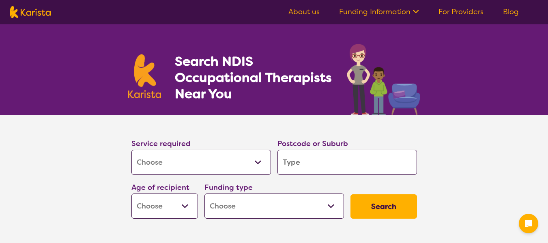 Image resolution: width=548 pixels, height=243 pixels. I want to click on label: Postcode or Suburb, so click(313, 144).